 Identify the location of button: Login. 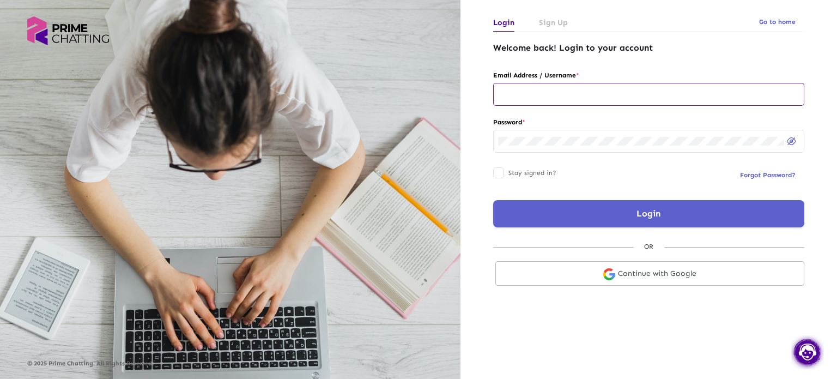
(648, 214).